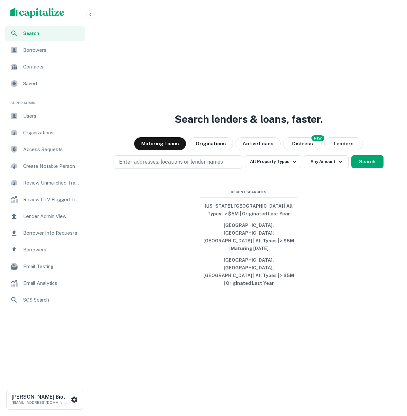 The height and width of the screenshot is (416, 407). I want to click on h3: Search lenders & loans, faster., so click(249, 119).